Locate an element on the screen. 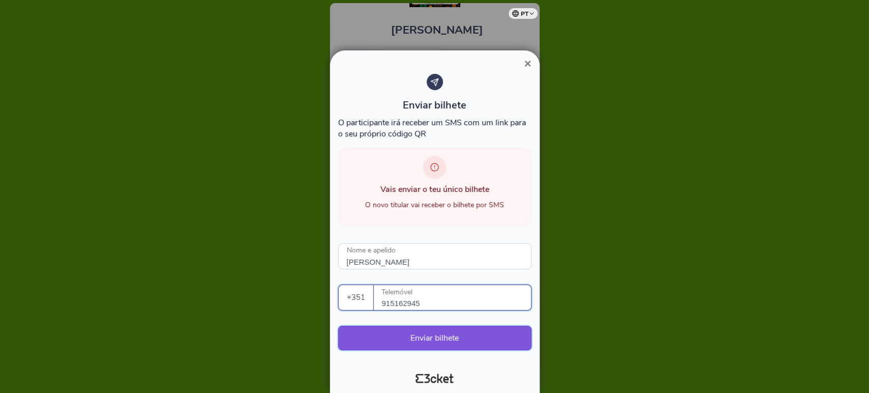  span: O participante irá receber um SMS com um link para o seu próprio código QR is located at coordinates (432, 128).